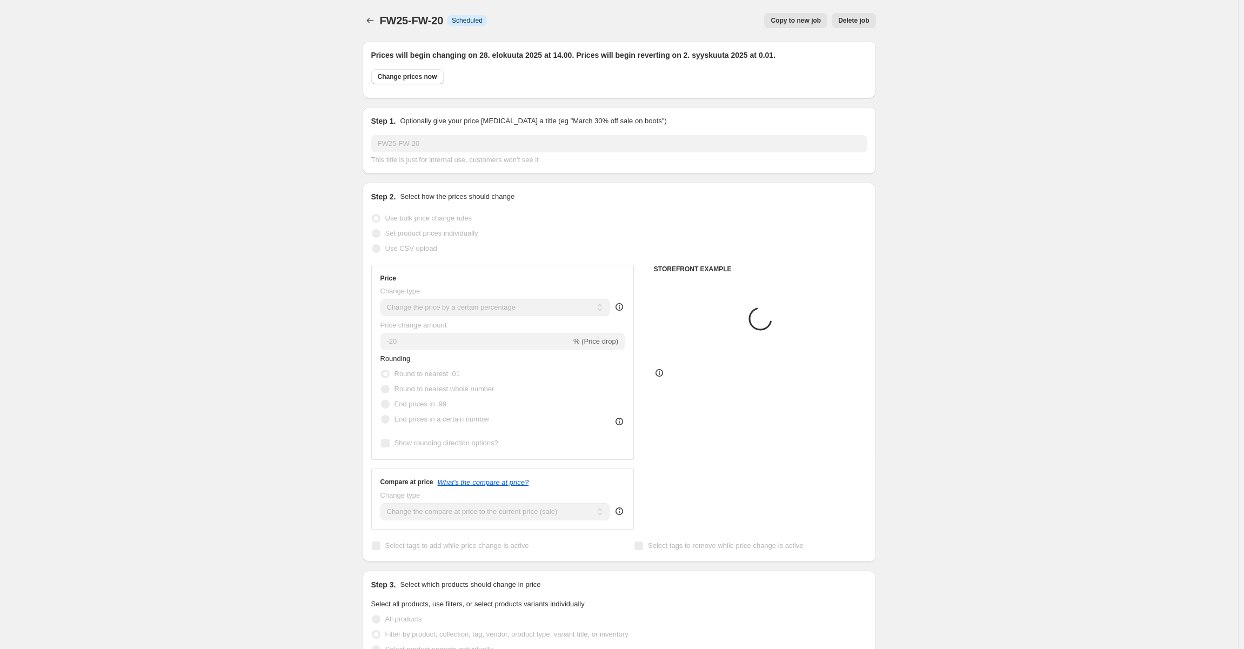 The width and height of the screenshot is (1244, 649). What do you see at coordinates (620, 55) in the screenshot?
I see `h2: Prices will begin changing on 28. elokuuta 2025 at 14.00. Prices will begin reverting on 2. syysk...` at bounding box center [620, 55].